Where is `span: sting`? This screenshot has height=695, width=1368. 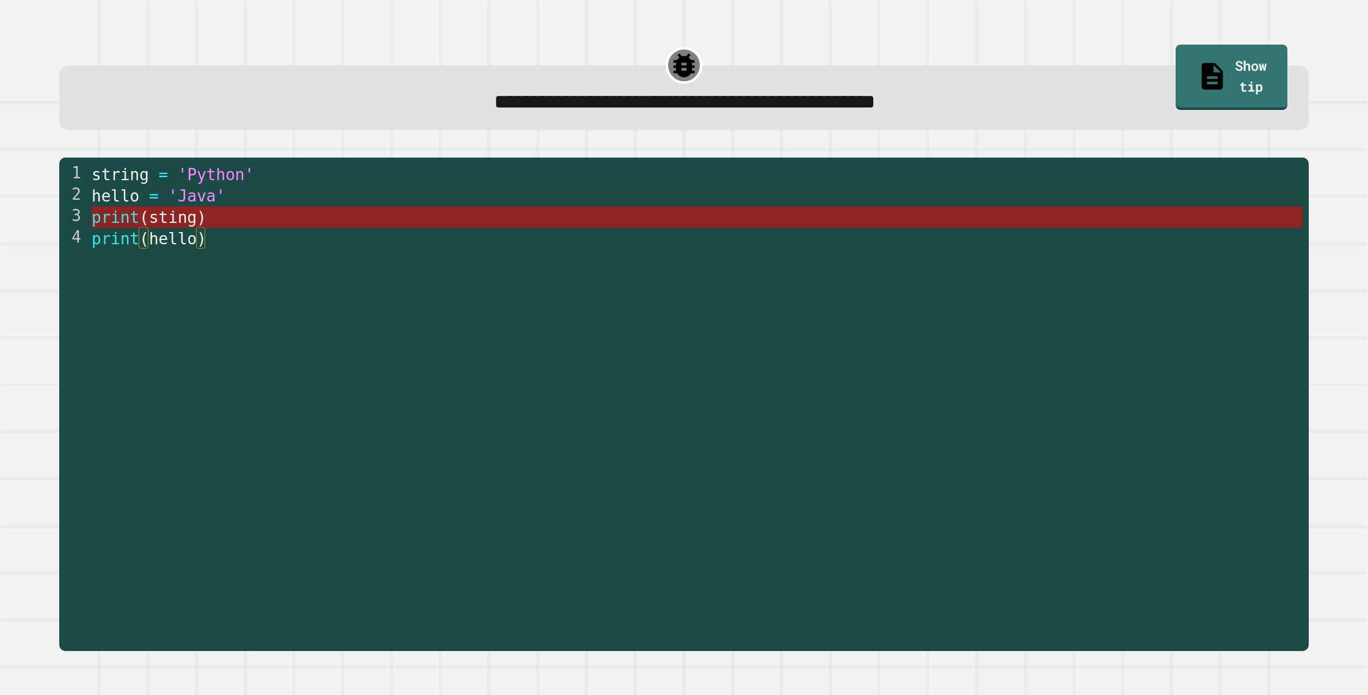
span: sting is located at coordinates (173, 217).